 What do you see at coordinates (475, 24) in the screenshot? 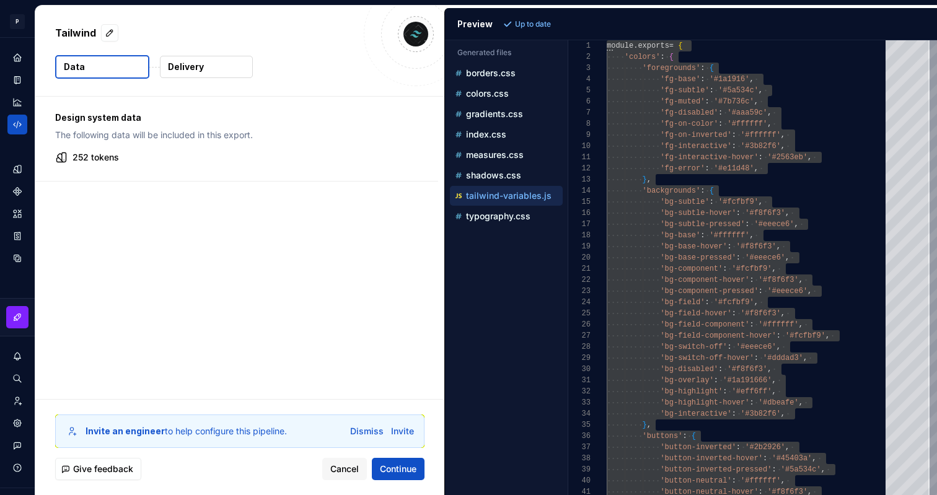
I see `div: Preview` at bounding box center [475, 24].